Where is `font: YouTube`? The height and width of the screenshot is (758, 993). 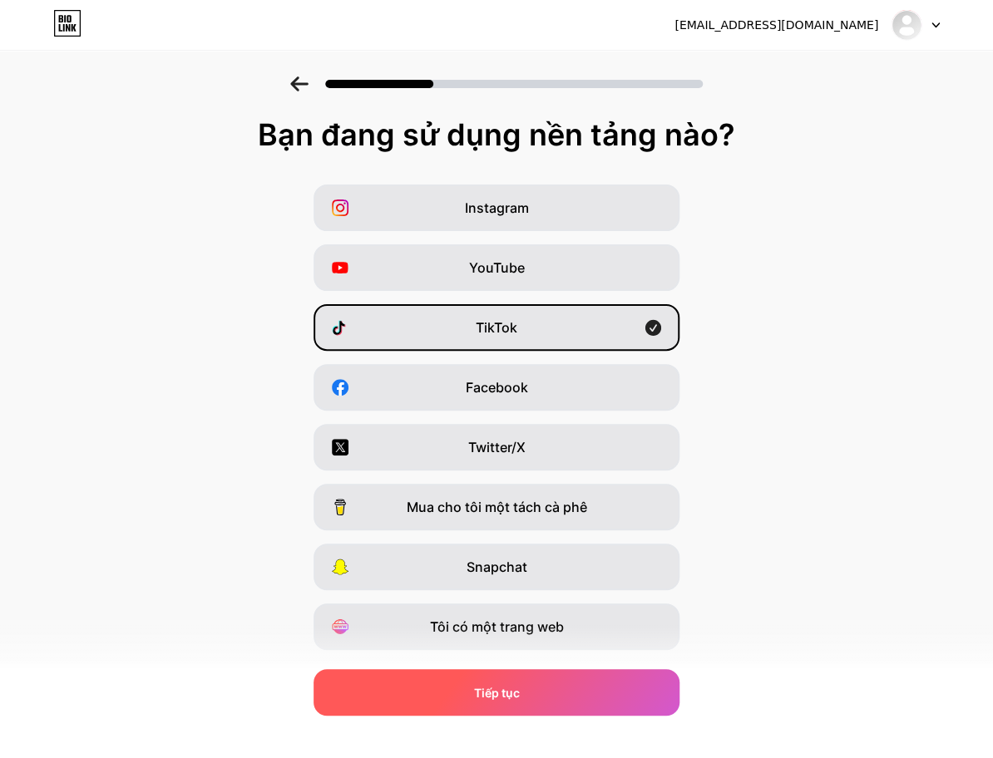
font: YouTube is located at coordinates (496, 268).